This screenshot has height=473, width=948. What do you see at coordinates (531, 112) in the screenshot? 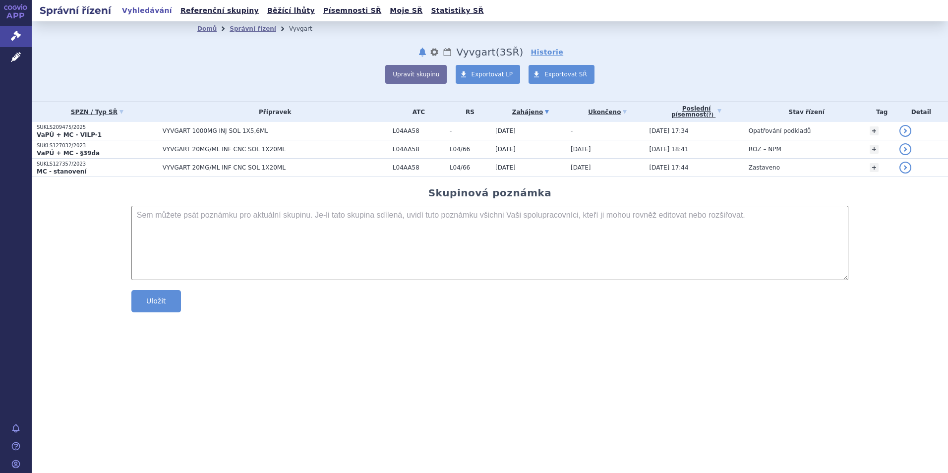
I see `a: Zahájeno` at bounding box center [531, 112].